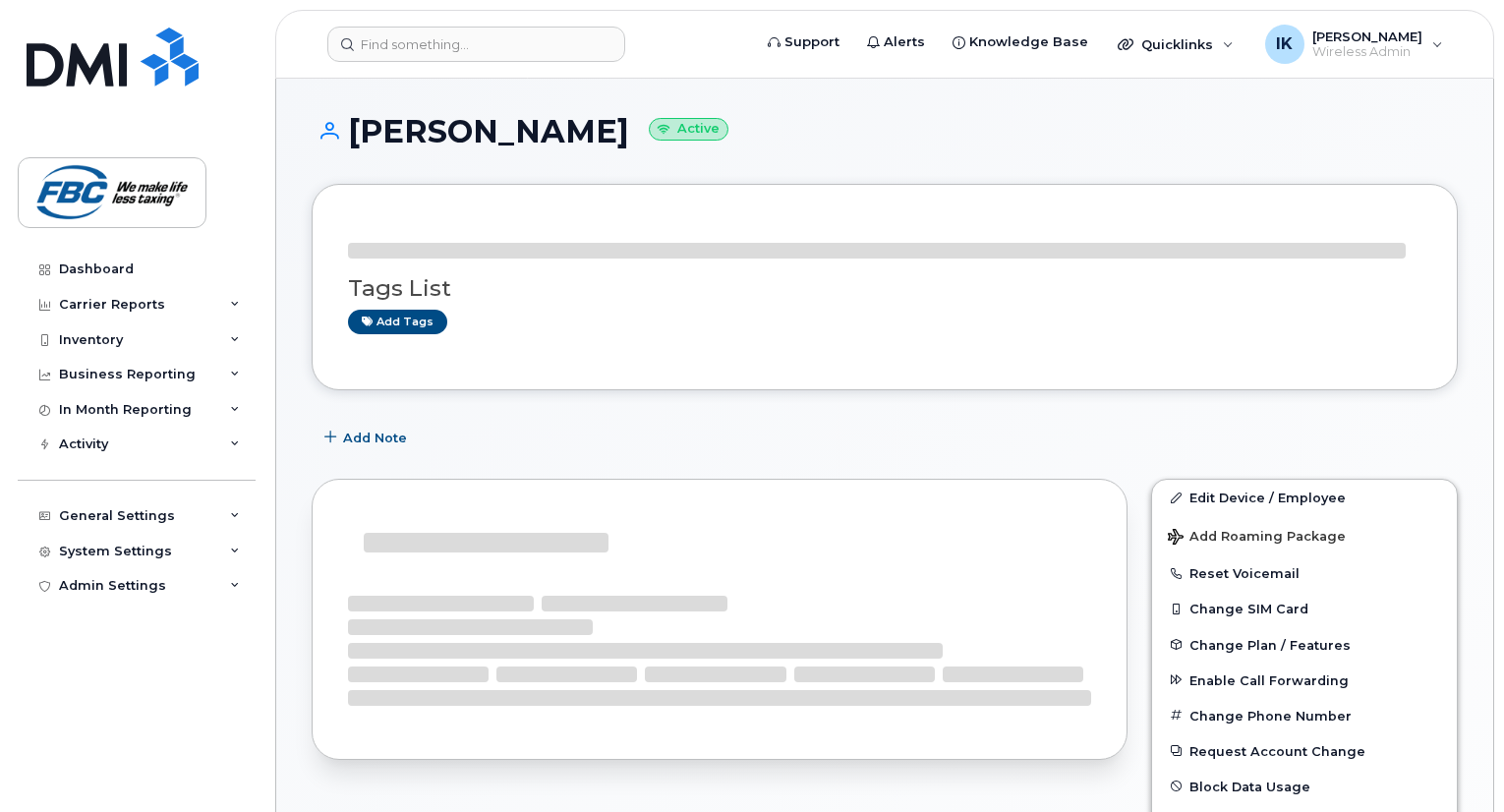  I want to click on button: Request Account Change, so click(1305, 751).